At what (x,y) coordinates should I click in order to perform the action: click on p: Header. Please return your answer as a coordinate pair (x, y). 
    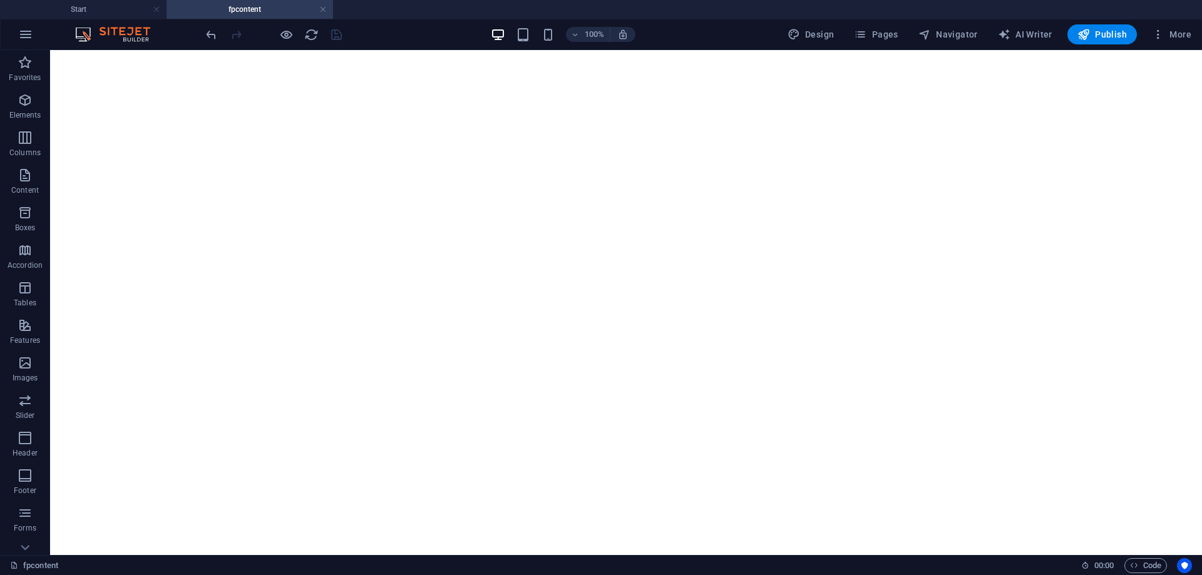
    Looking at the image, I should click on (25, 453).